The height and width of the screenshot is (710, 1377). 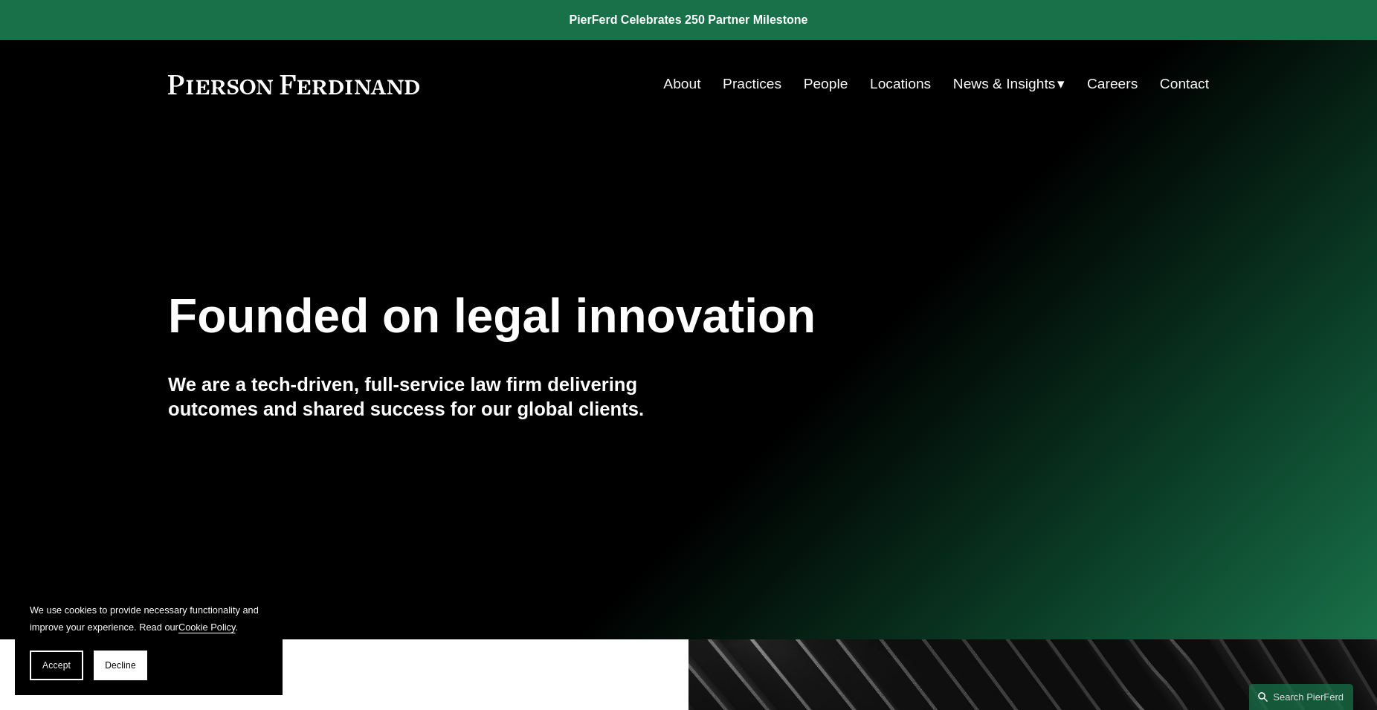 What do you see at coordinates (120, 665) in the screenshot?
I see `button: Decline` at bounding box center [120, 665].